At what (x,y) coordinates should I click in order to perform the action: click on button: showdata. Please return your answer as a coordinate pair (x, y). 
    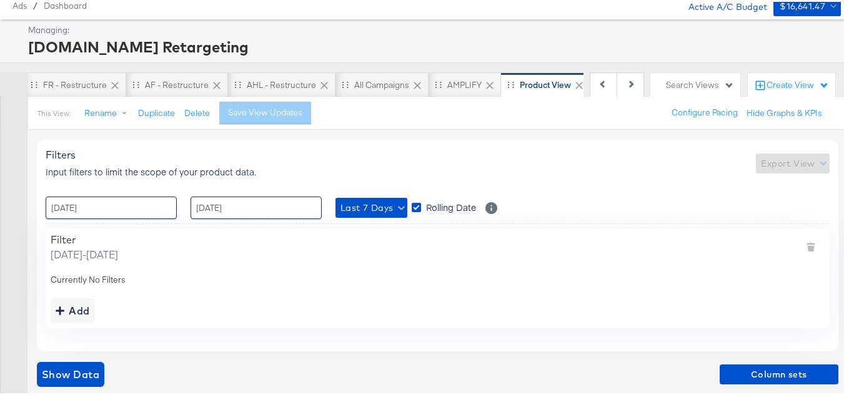
    Looking at the image, I should click on (71, 373).